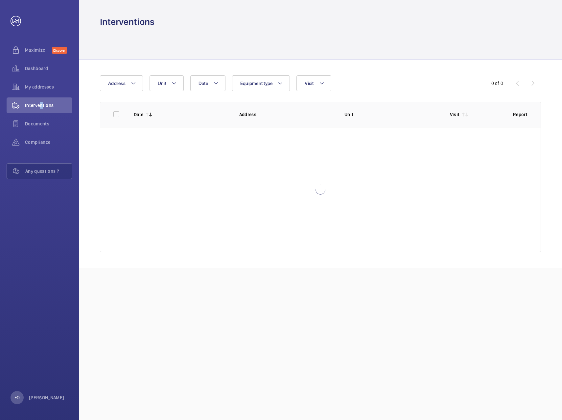 Image resolution: width=562 pixels, height=420 pixels. Describe the element at coordinates (17, 397) in the screenshot. I see `p: EO` at that location.